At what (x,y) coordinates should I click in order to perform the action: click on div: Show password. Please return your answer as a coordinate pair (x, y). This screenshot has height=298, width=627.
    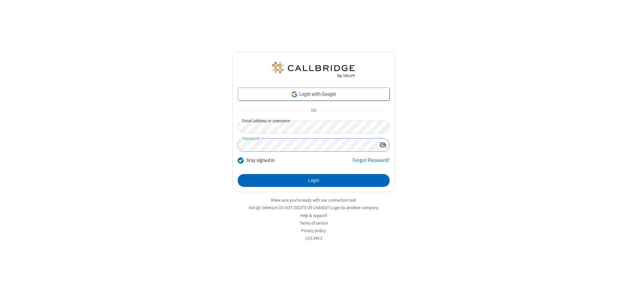
    Looking at the image, I should click on (383, 145).